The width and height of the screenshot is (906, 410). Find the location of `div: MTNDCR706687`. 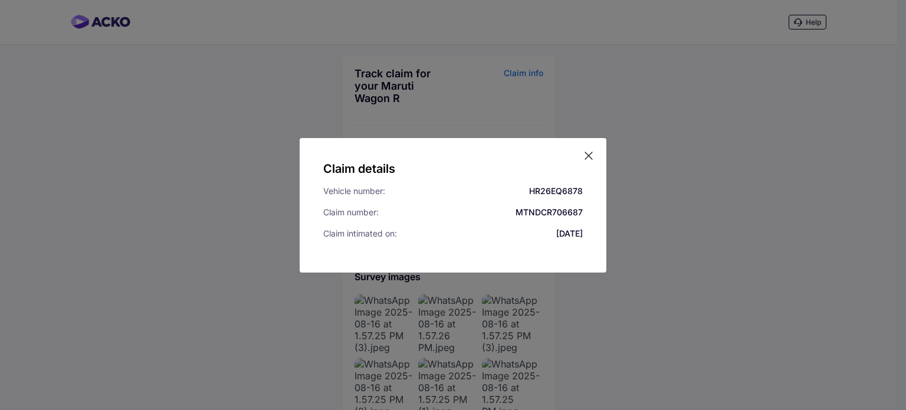

div: MTNDCR706687 is located at coordinates (549, 212).